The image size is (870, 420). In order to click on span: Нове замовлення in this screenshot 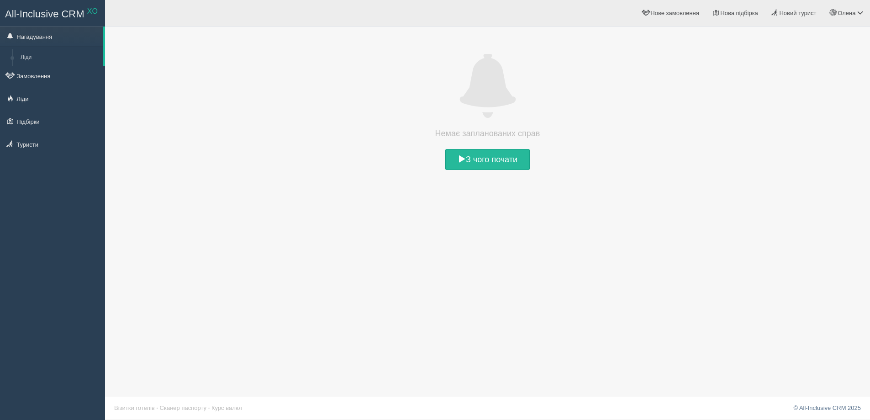, I will do `click(674, 13)`.